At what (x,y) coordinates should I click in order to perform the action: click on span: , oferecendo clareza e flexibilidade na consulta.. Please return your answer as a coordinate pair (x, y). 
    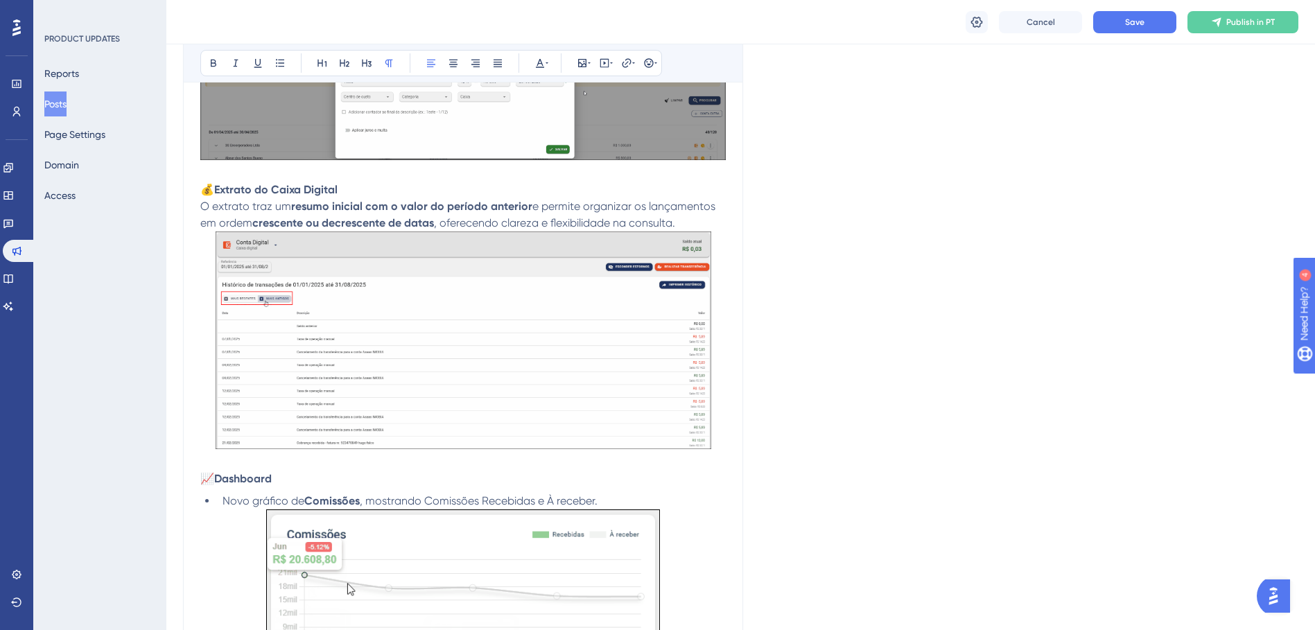
    Looking at the image, I should click on (555, 223).